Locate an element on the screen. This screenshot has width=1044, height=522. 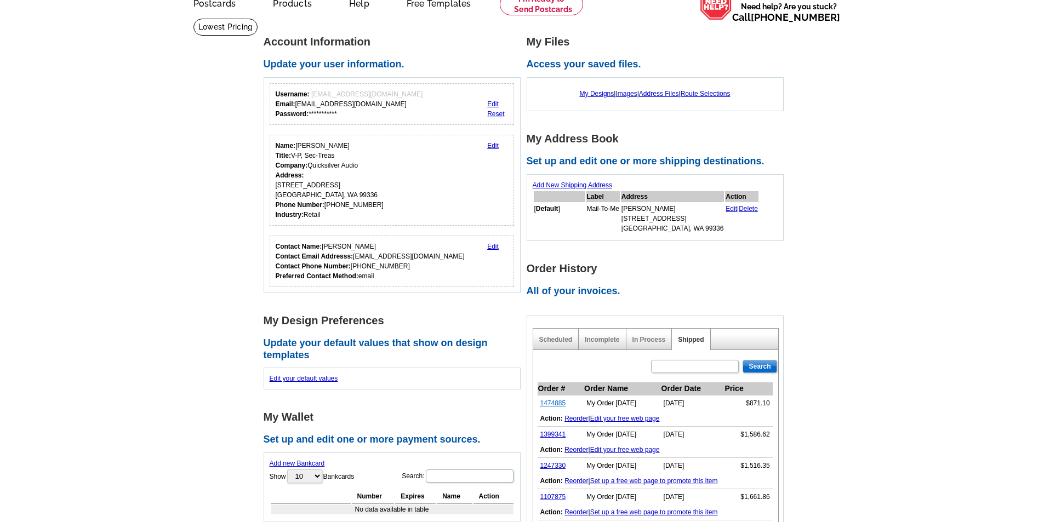
a: My Designs is located at coordinates (597, 94).